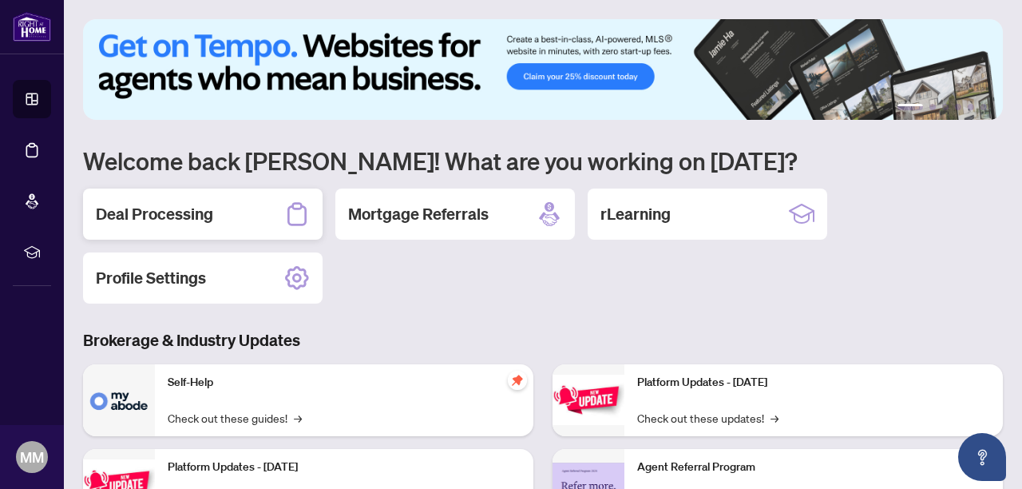 The image size is (1022, 489). Describe the element at coordinates (151, 278) in the screenshot. I see `h2: Profile Settings` at that location.